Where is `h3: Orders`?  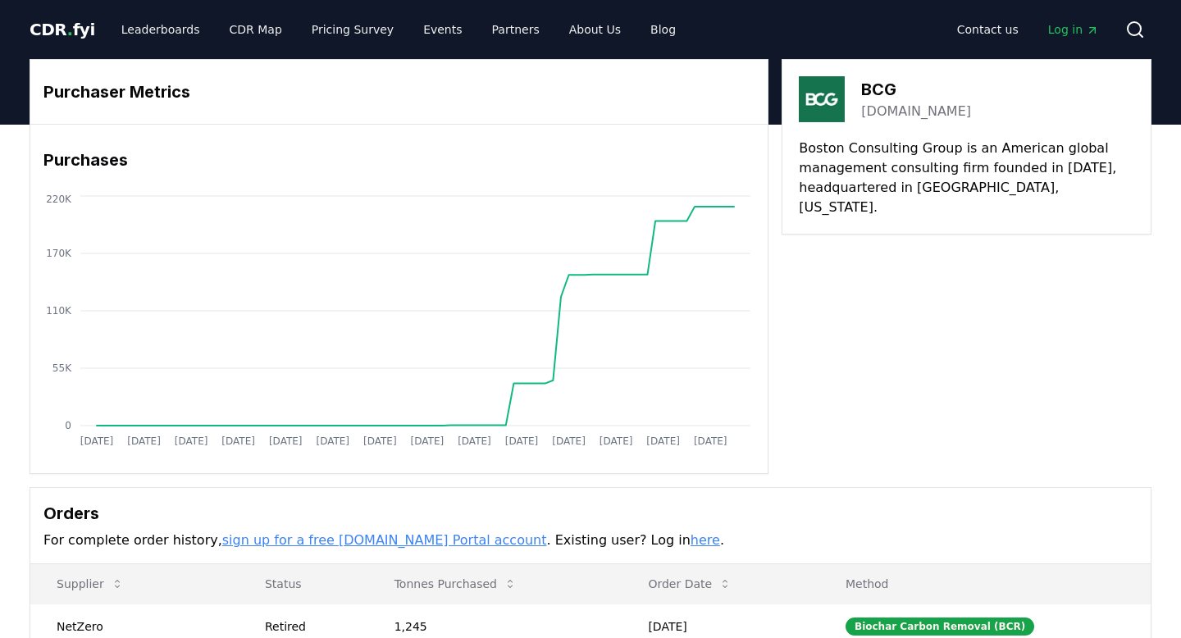 h3: Orders is located at coordinates (591, 514).